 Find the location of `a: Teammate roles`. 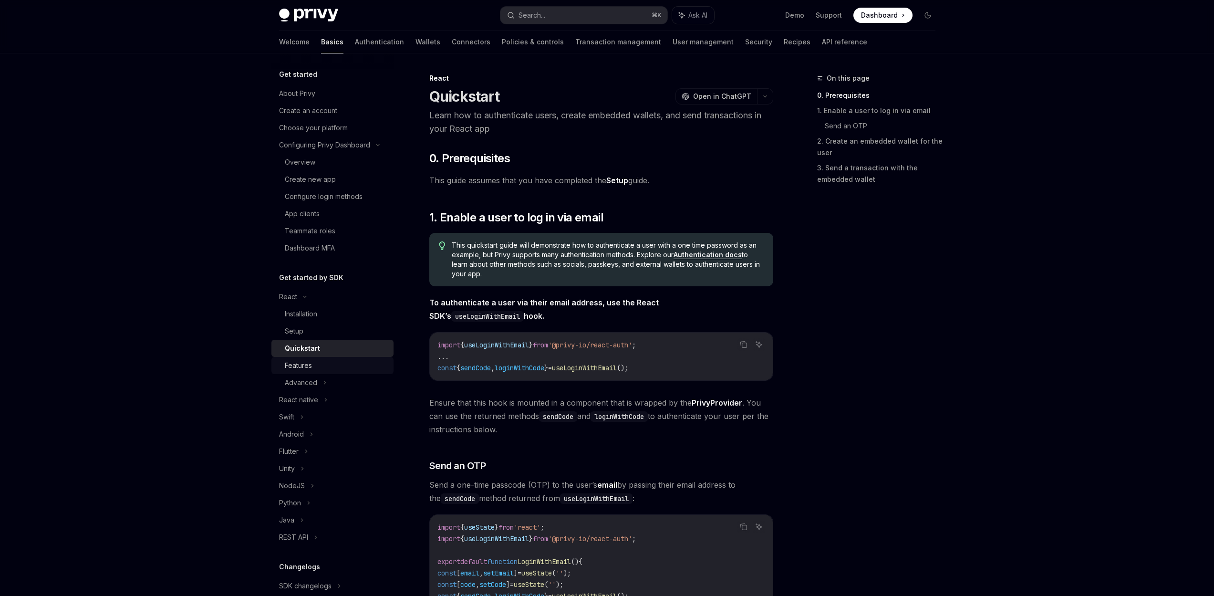

a: Teammate roles is located at coordinates (332, 231).